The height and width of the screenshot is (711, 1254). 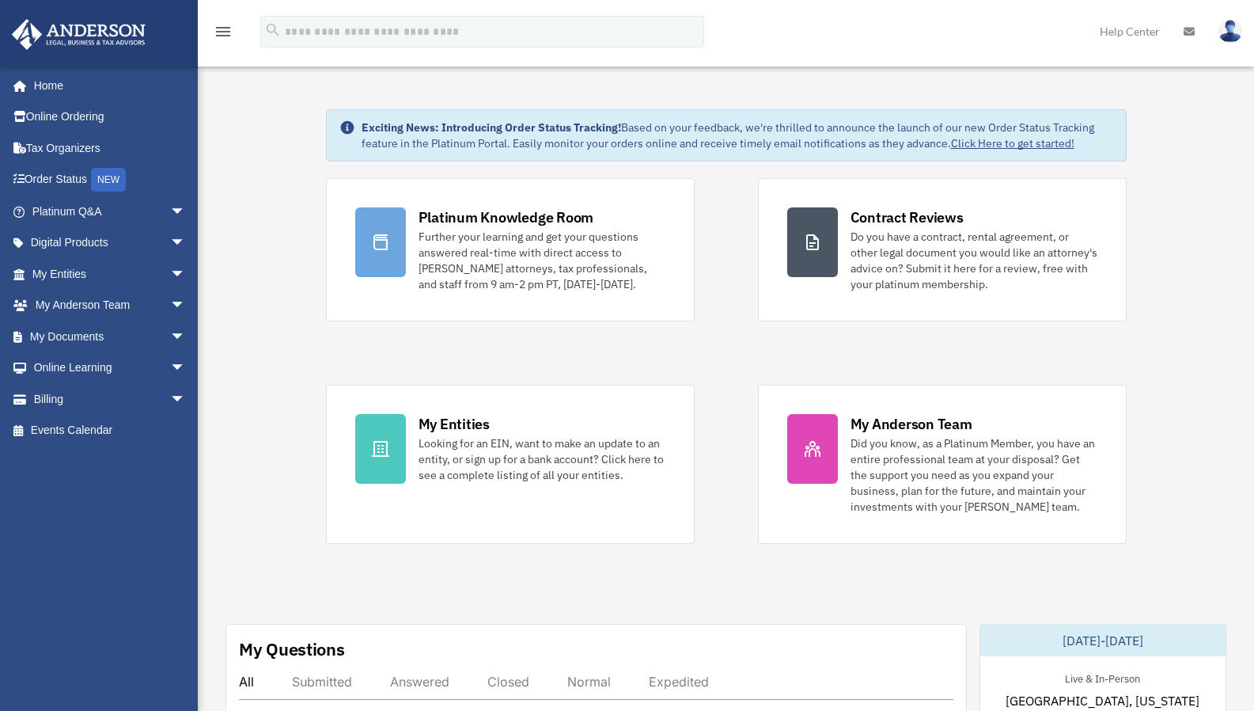 What do you see at coordinates (1231, 31) in the screenshot?
I see `img: User Pic` at bounding box center [1231, 31].